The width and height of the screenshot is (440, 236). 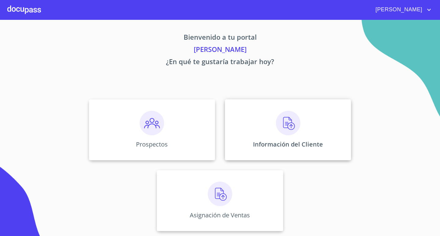 I want to click on p: Prospectos, so click(x=152, y=144).